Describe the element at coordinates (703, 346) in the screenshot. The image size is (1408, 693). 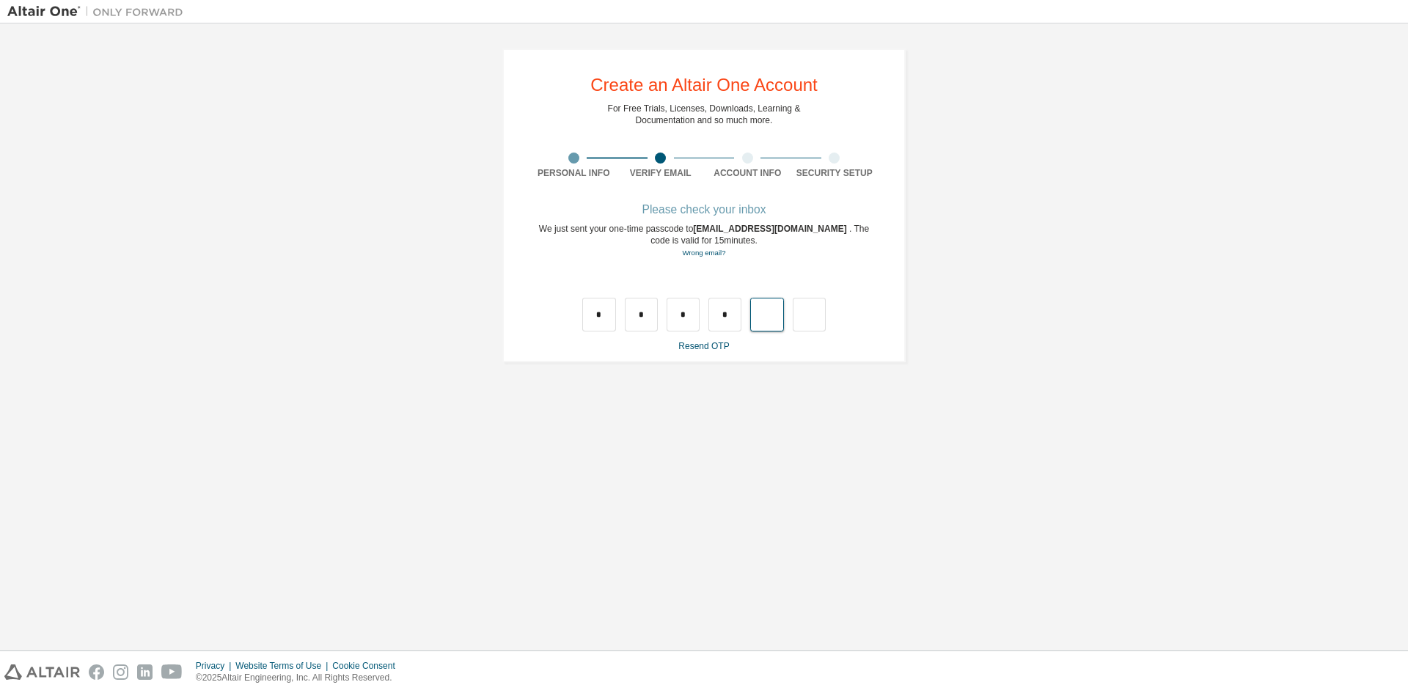
I see `a: Resend OTP` at that location.